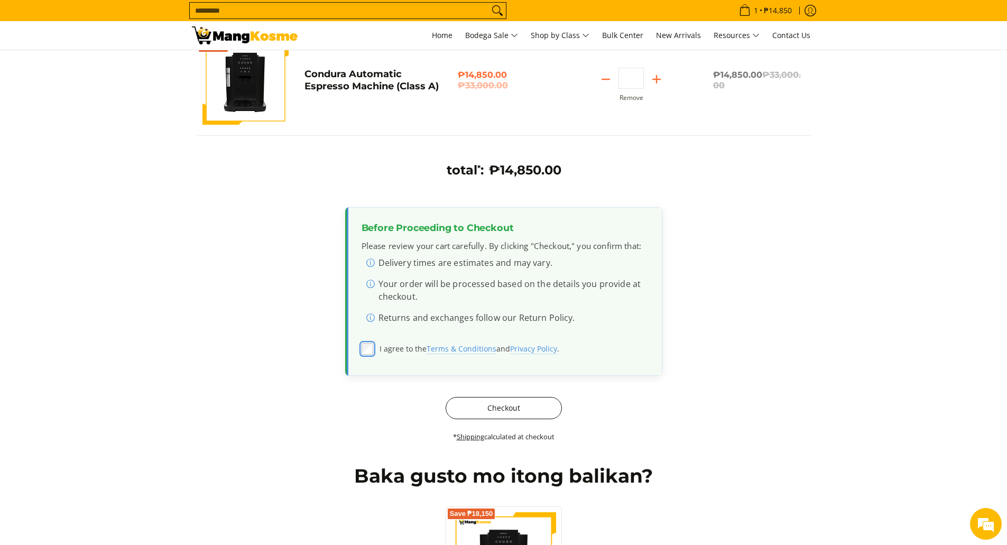  What do you see at coordinates (623, 35) in the screenshot?
I see `span: Bulk Center` at bounding box center [623, 35].